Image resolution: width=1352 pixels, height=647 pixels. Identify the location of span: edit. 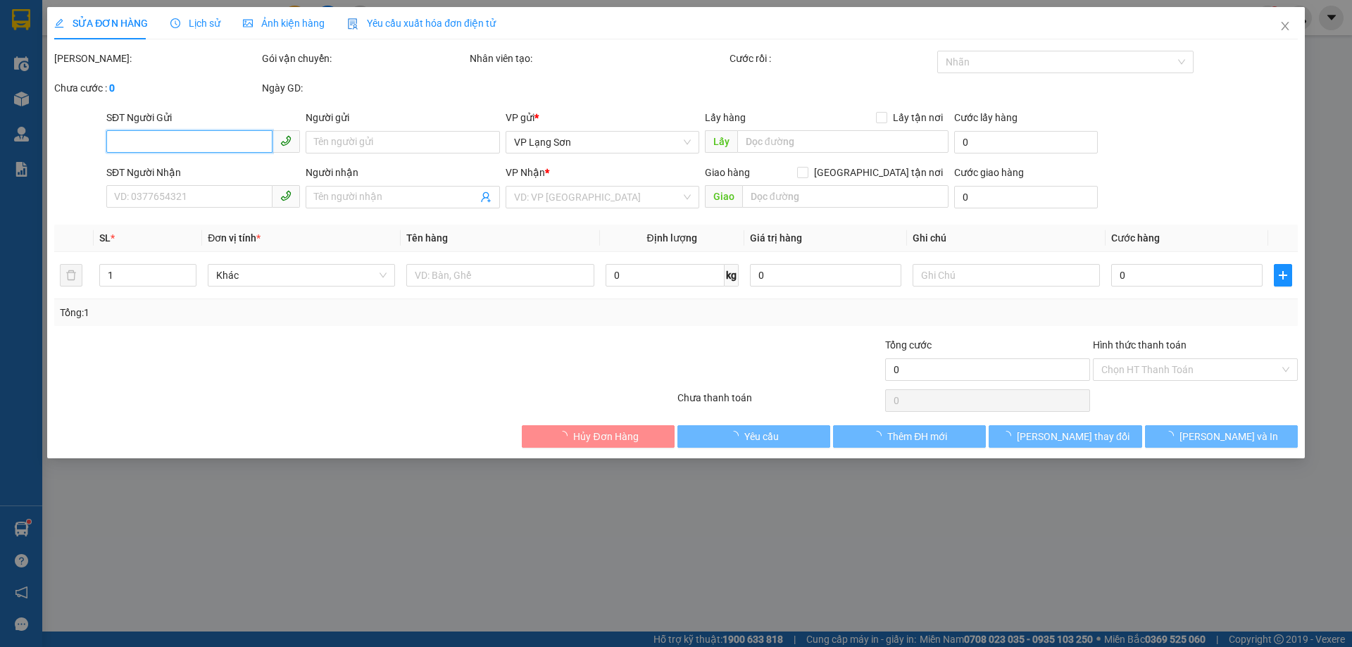
(59, 23).